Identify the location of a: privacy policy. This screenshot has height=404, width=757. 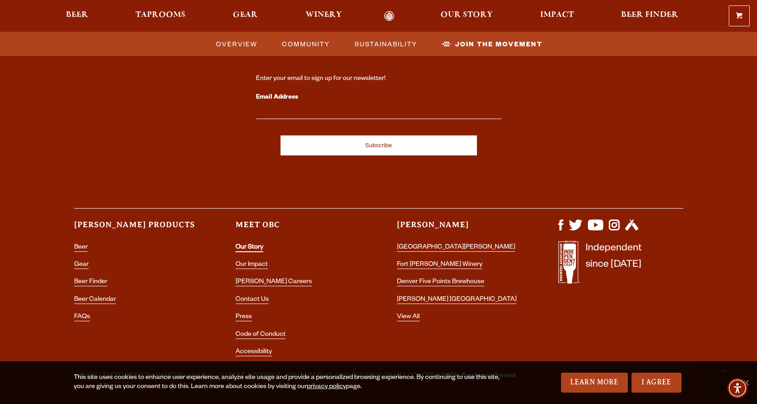
(326, 387).